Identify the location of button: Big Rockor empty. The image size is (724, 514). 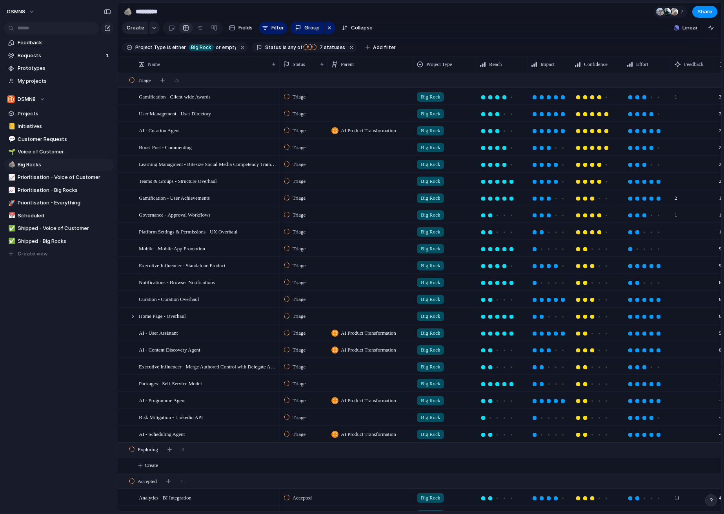
(212, 47).